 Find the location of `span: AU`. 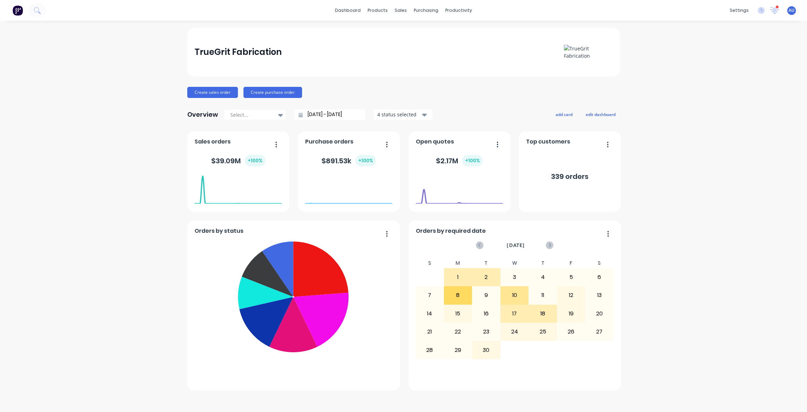

span: AU is located at coordinates (792, 10).